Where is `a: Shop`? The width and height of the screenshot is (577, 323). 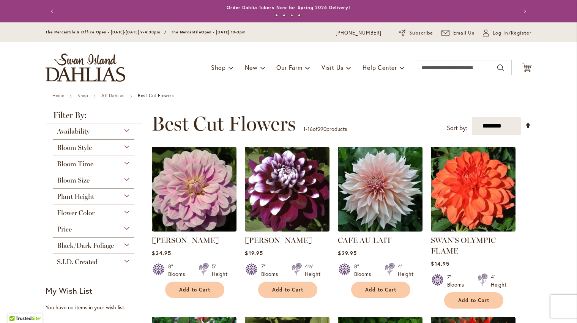
a: Shop is located at coordinates (83, 95).